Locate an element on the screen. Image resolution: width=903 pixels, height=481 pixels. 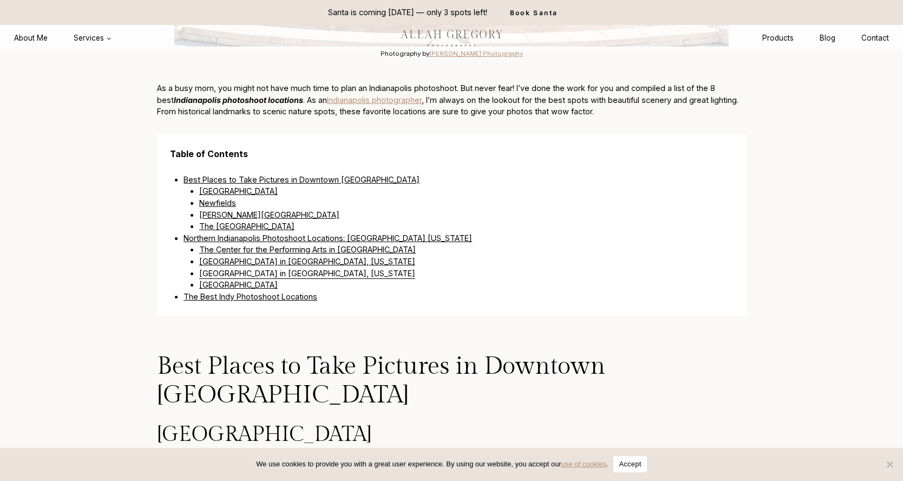
a: The Best Indy Photoshoot Locations is located at coordinates (250, 296).